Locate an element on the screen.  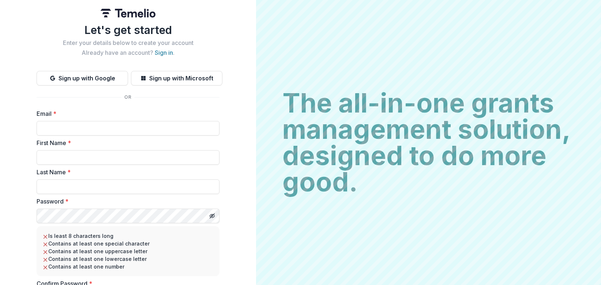
button: Sign up with Microsoft is located at coordinates (177, 78).